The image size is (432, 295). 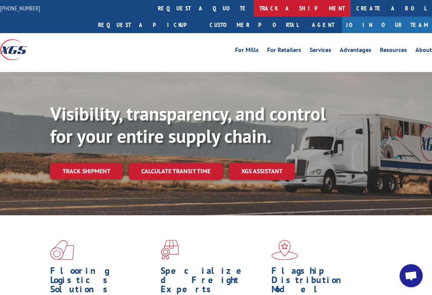 I want to click on a: For Retailers, so click(x=284, y=51).